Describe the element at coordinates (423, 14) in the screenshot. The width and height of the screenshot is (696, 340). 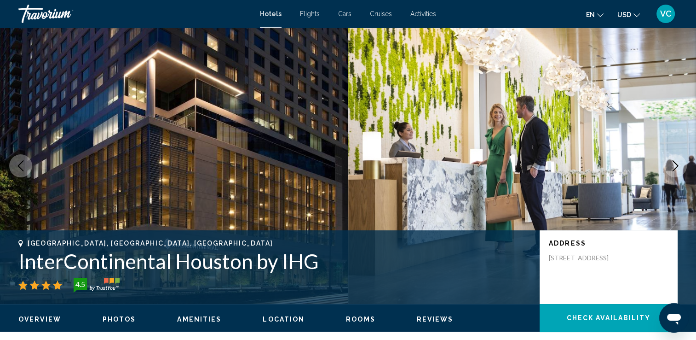
I see `a: Activities` at that location.